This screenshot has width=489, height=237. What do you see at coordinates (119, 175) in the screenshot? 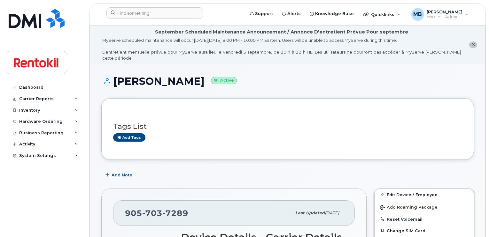
I see `button: Add Note` at bounding box center [119, 175].